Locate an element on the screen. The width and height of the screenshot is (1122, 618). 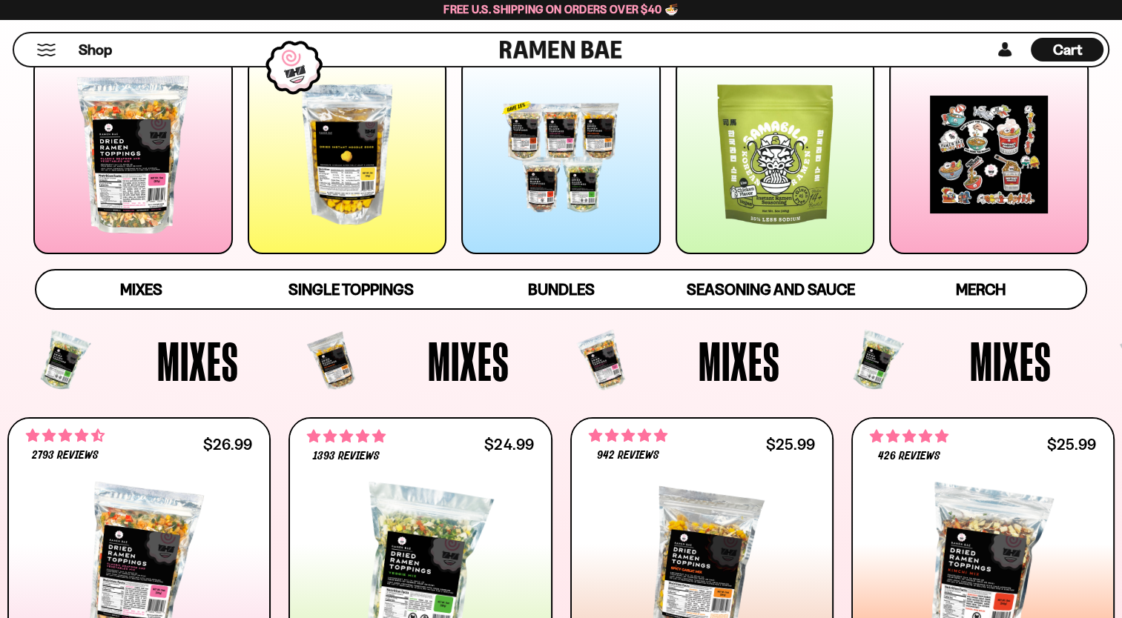
span: Free U.S. Shipping on Orders over $40 🍜 is located at coordinates (561, 9).